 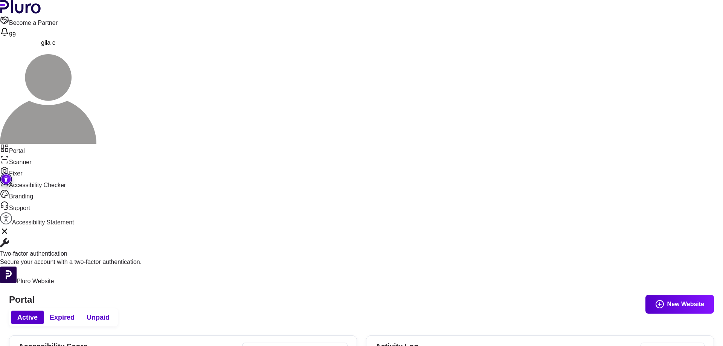 I want to click on h1: Portal, so click(x=361, y=300).